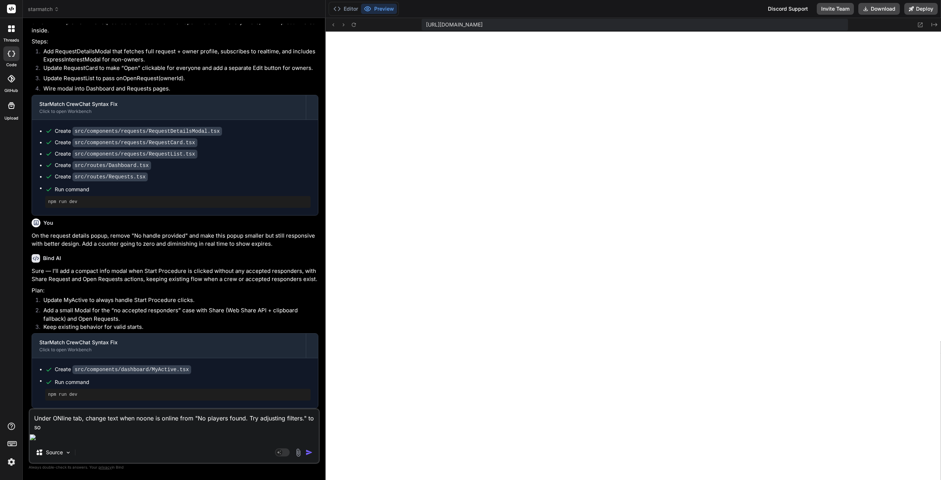  Describe the element at coordinates (178, 79) in the screenshot. I see `li: Update RequestList to pass onOpenRequest(ownerId).` at that location.